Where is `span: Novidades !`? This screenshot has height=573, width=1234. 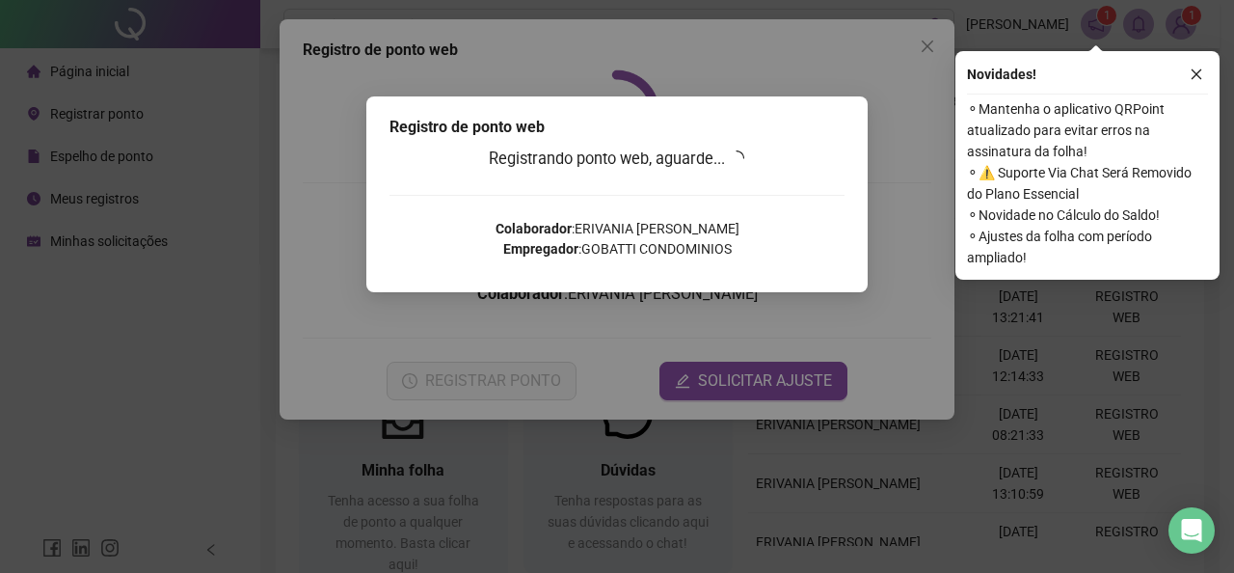 span: Novidades ! is located at coordinates (1002, 74).